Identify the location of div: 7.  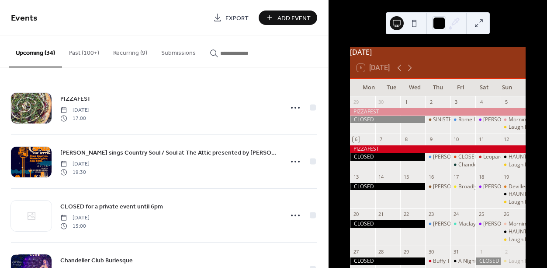
(381, 139).